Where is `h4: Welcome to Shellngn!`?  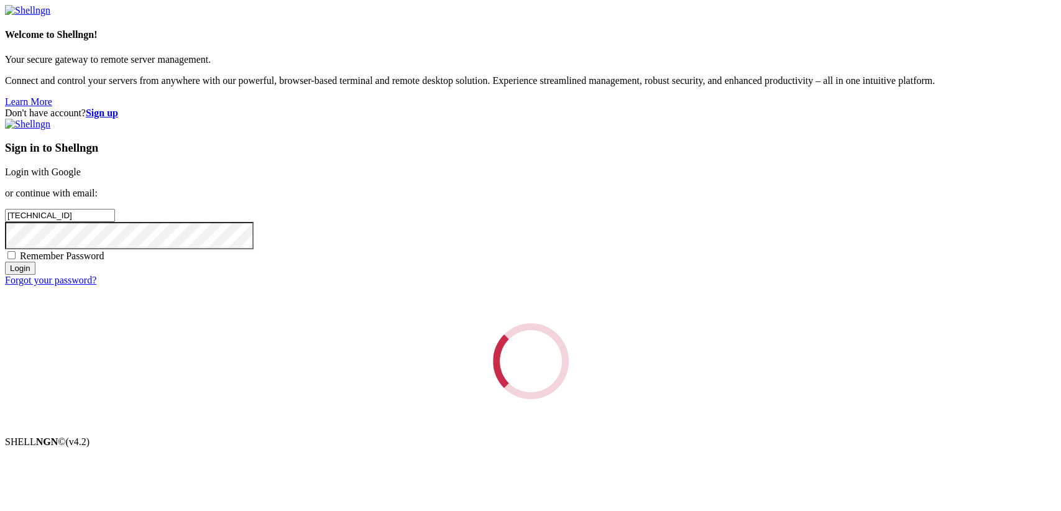
h4: Welcome to Shellngn! is located at coordinates (530, 35).